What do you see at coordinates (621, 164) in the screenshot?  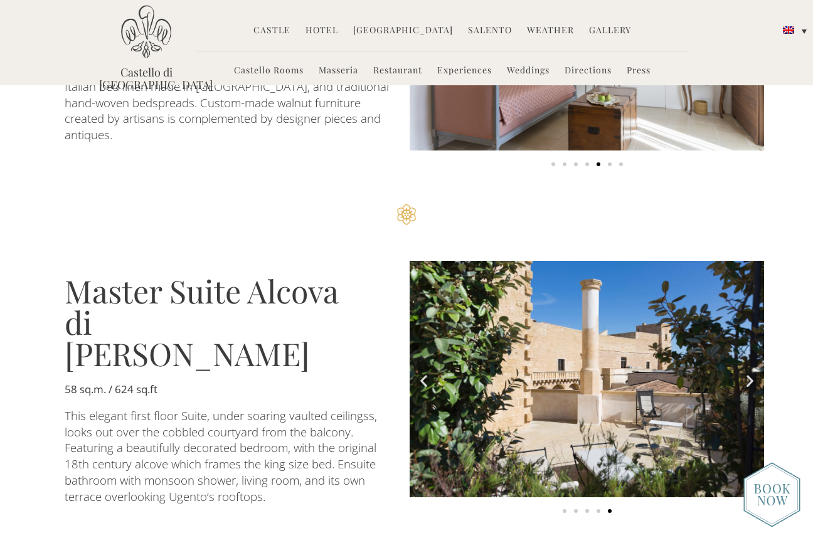 I see `span: Go to slide 7` at bounding box center [621, 164].